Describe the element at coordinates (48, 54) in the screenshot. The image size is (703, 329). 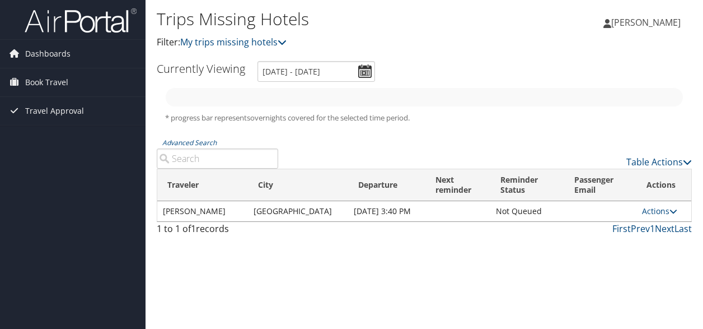
I see `span: Dashboards` at that location.